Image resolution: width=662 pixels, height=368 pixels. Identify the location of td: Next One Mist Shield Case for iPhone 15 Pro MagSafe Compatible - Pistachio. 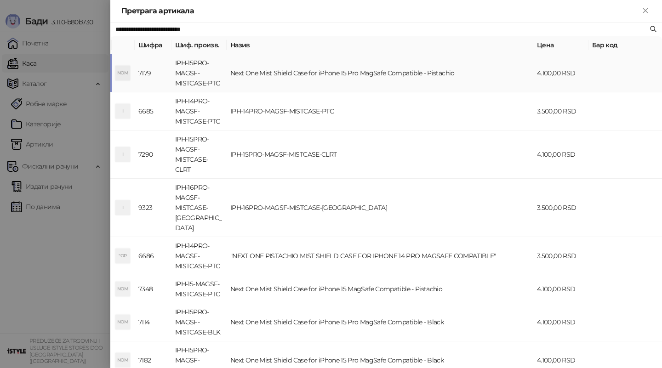
(380, 73).